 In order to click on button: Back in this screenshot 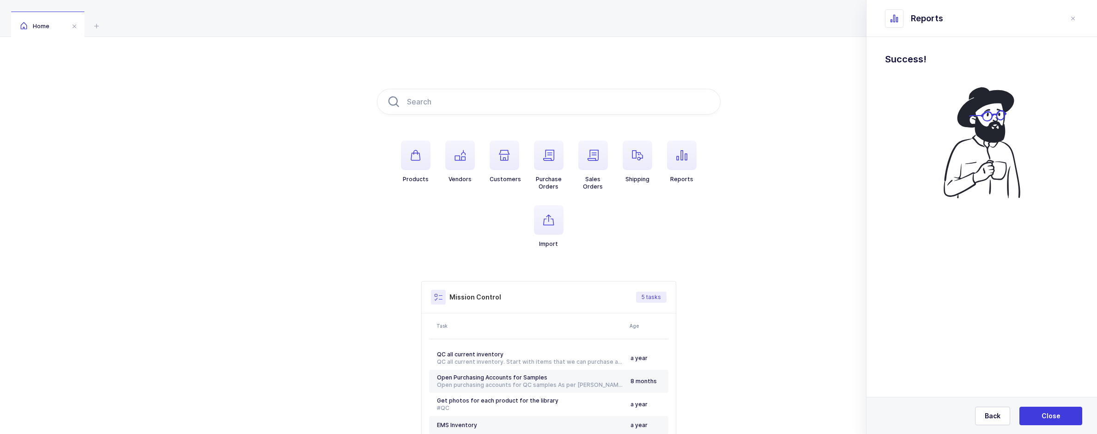, I will do `click(993, 416)`.